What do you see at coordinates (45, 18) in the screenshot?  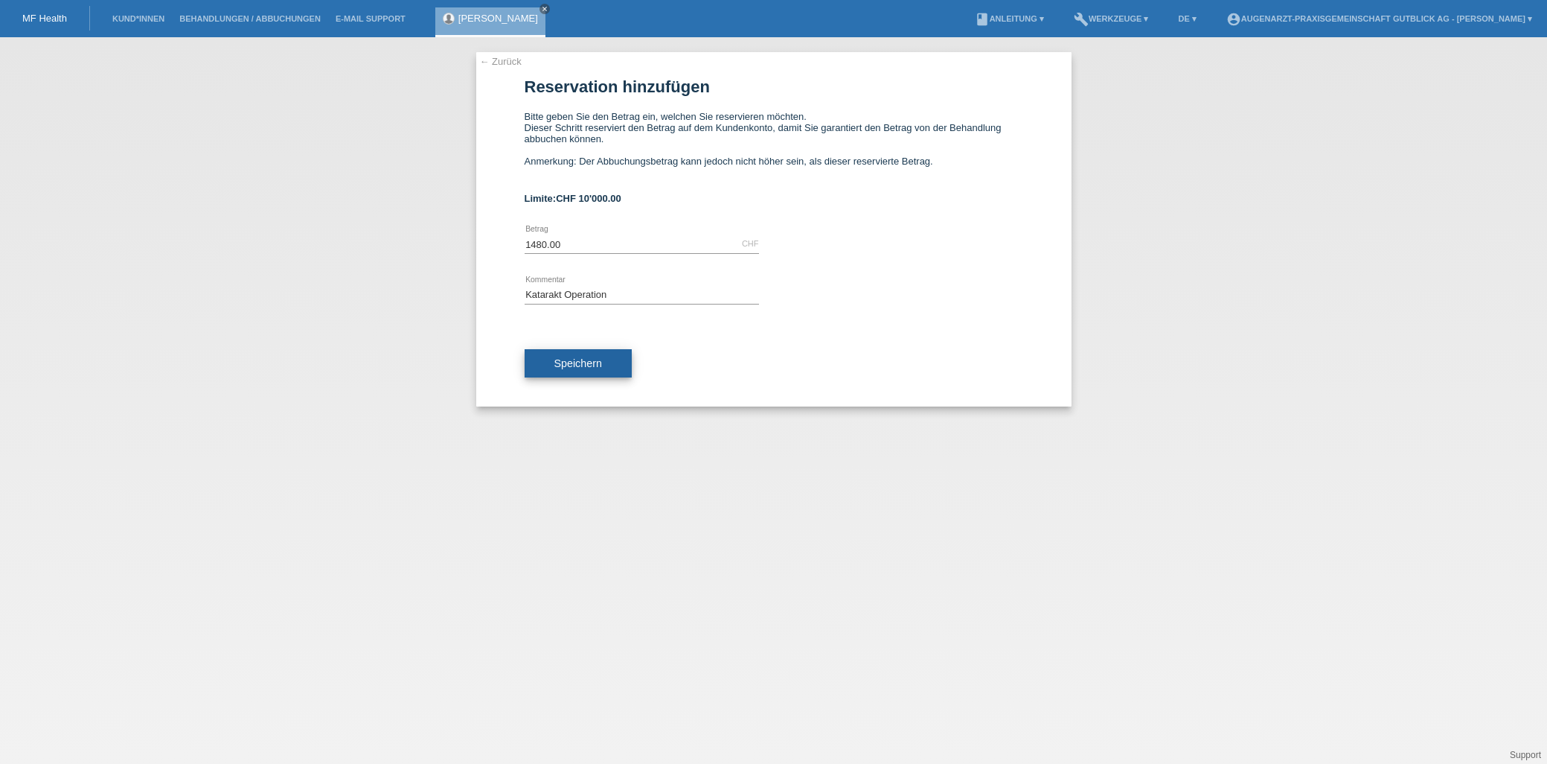 I see `a: MF Health` at bounding box center [45, 18].